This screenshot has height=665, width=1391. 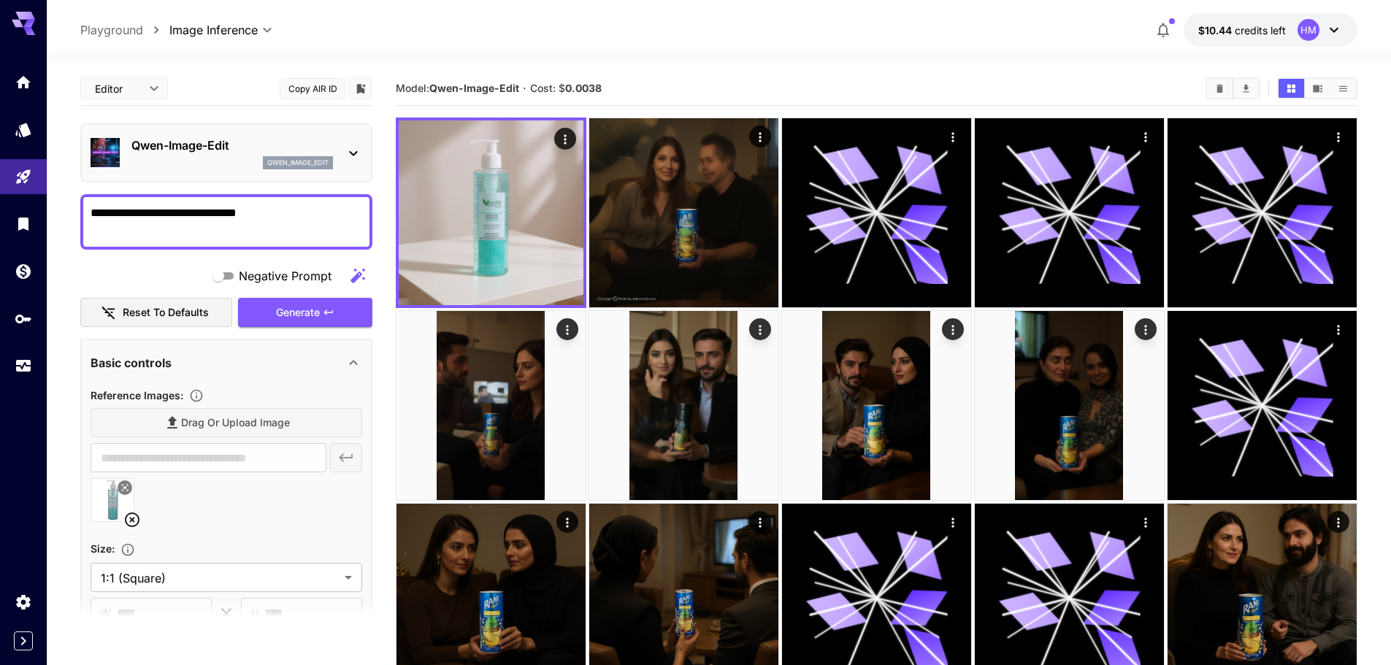 I want to click on div: HM, so click(x=1308, y=30).